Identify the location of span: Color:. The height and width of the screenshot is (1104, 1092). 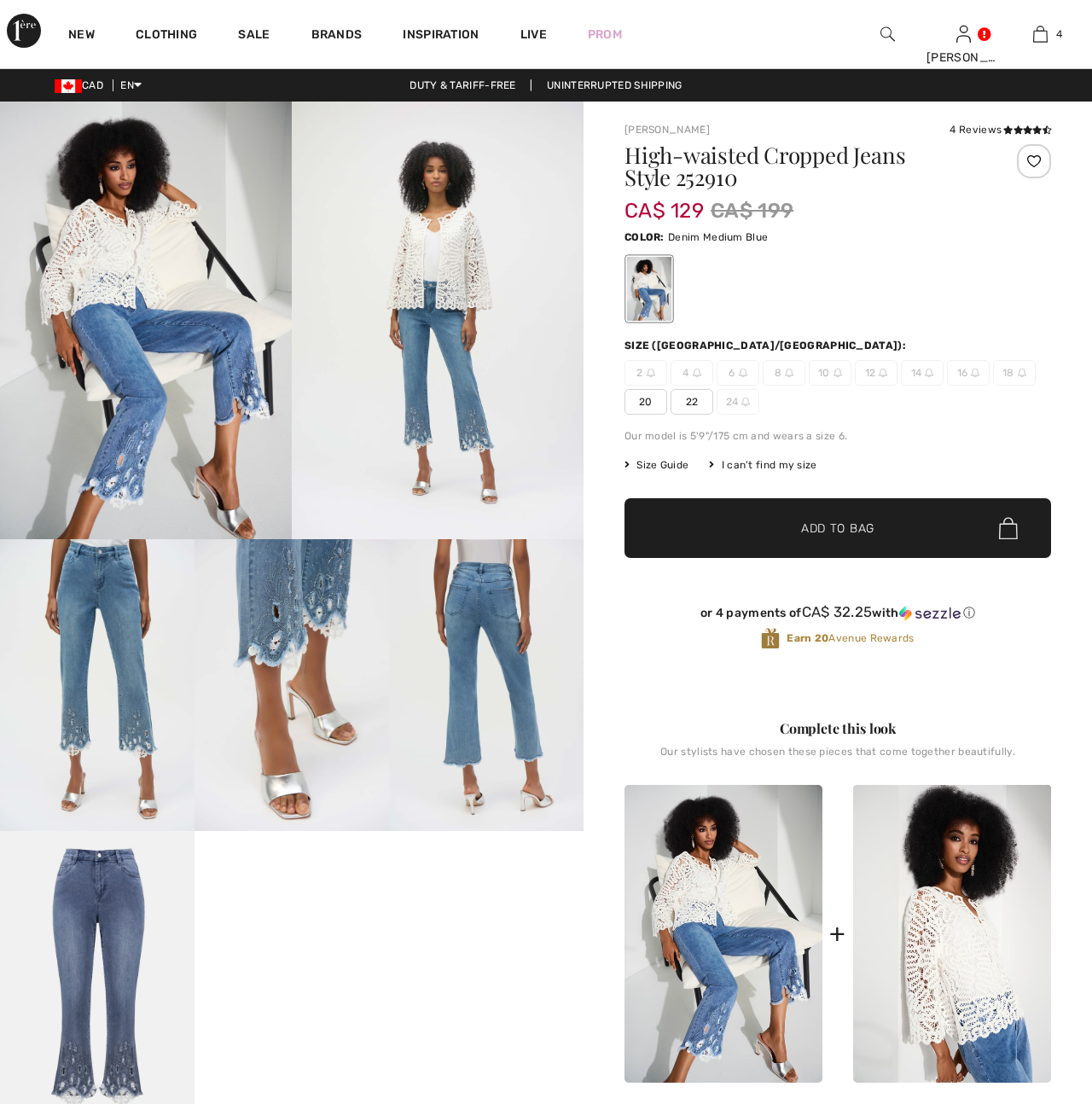
(644, 237).